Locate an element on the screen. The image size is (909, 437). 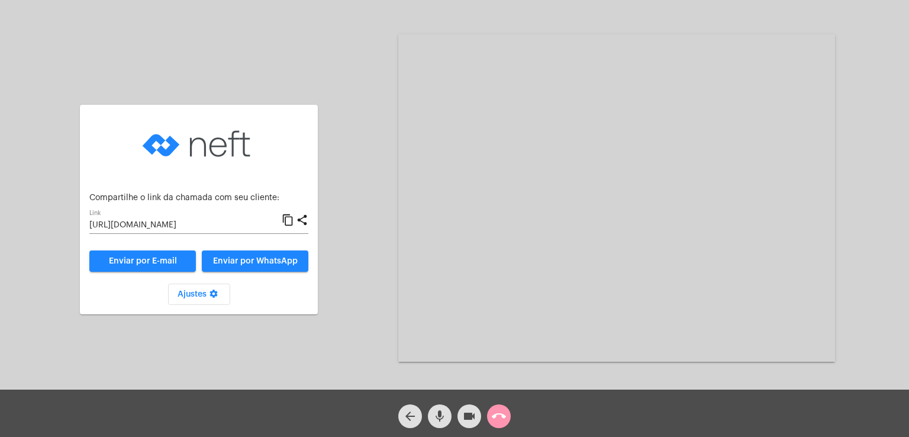
mat-icon: arrow_back is located at coordinates (410, 416).